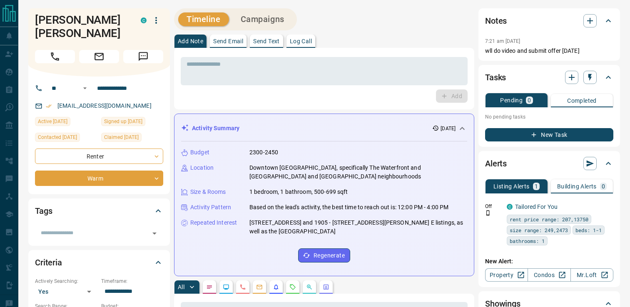  What do you see at coordinates (511, 100) in the screenshot?
I see `p: Pending` at bounding box center [511, 100].